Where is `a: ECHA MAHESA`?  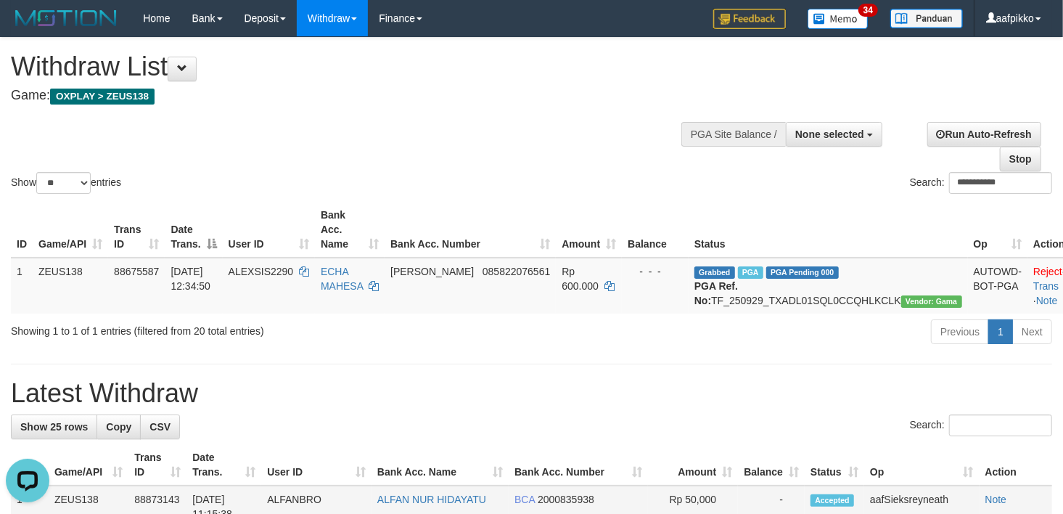
a: ECHA MAHESA is located at coordinates (342, 279).